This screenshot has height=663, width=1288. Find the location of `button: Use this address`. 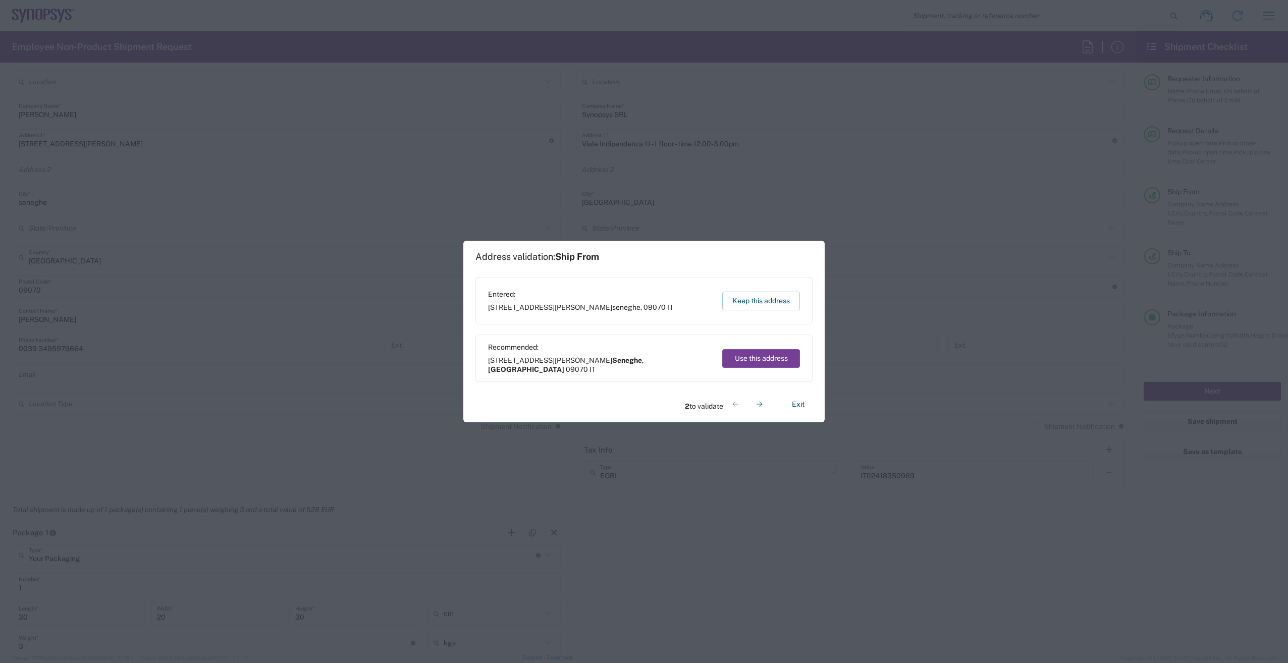

button: Use this address is located at coordinates (761, 358).